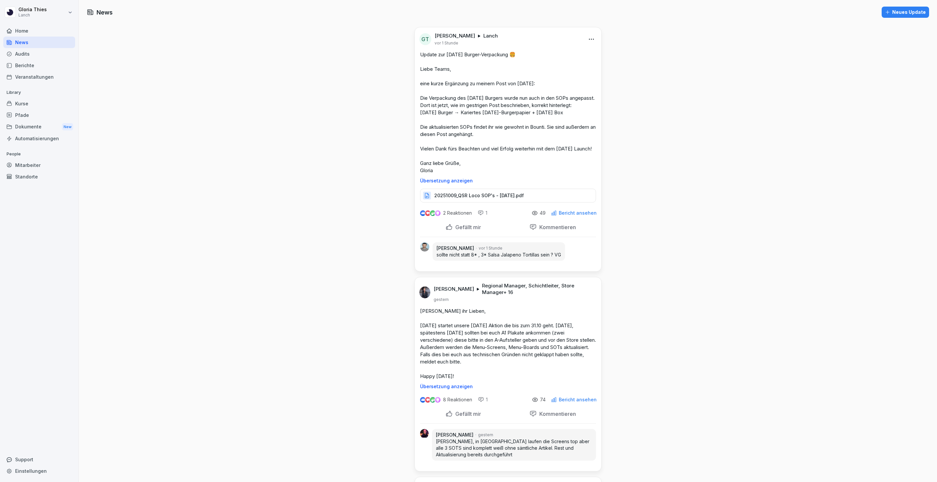 The width and height of the screenshot is (937, 482). I want to click on a: Kurse, so click(39, 103).